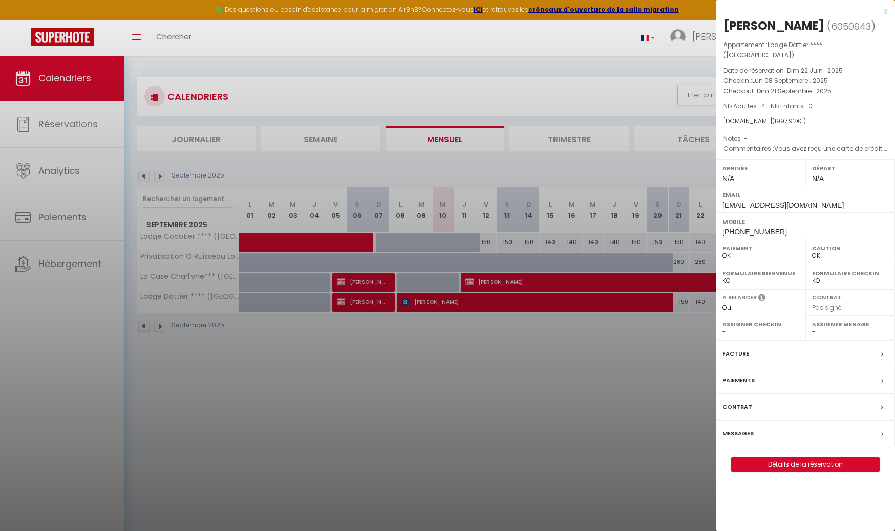 The image size is (895, 531). What do you see at coordinates (805, 222) in the screenshot?
I see `label: Mobile` at bounding box center [805, 222].